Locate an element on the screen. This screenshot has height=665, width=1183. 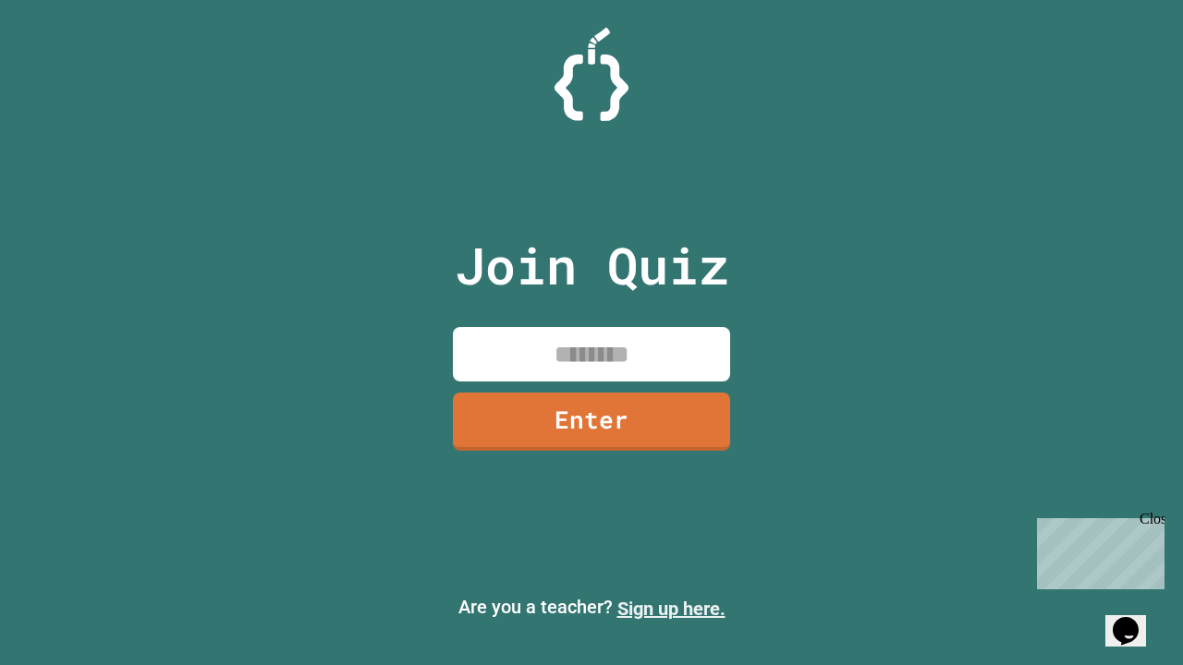
a: Enter is located at coordinates (592, 421).